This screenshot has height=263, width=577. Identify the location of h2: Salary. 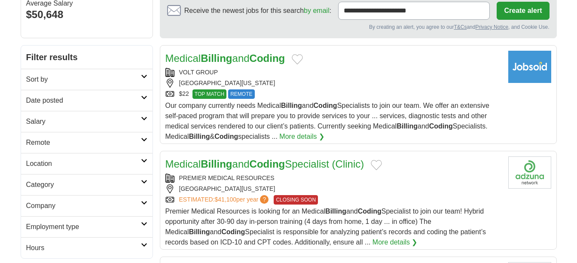
(83, 122).